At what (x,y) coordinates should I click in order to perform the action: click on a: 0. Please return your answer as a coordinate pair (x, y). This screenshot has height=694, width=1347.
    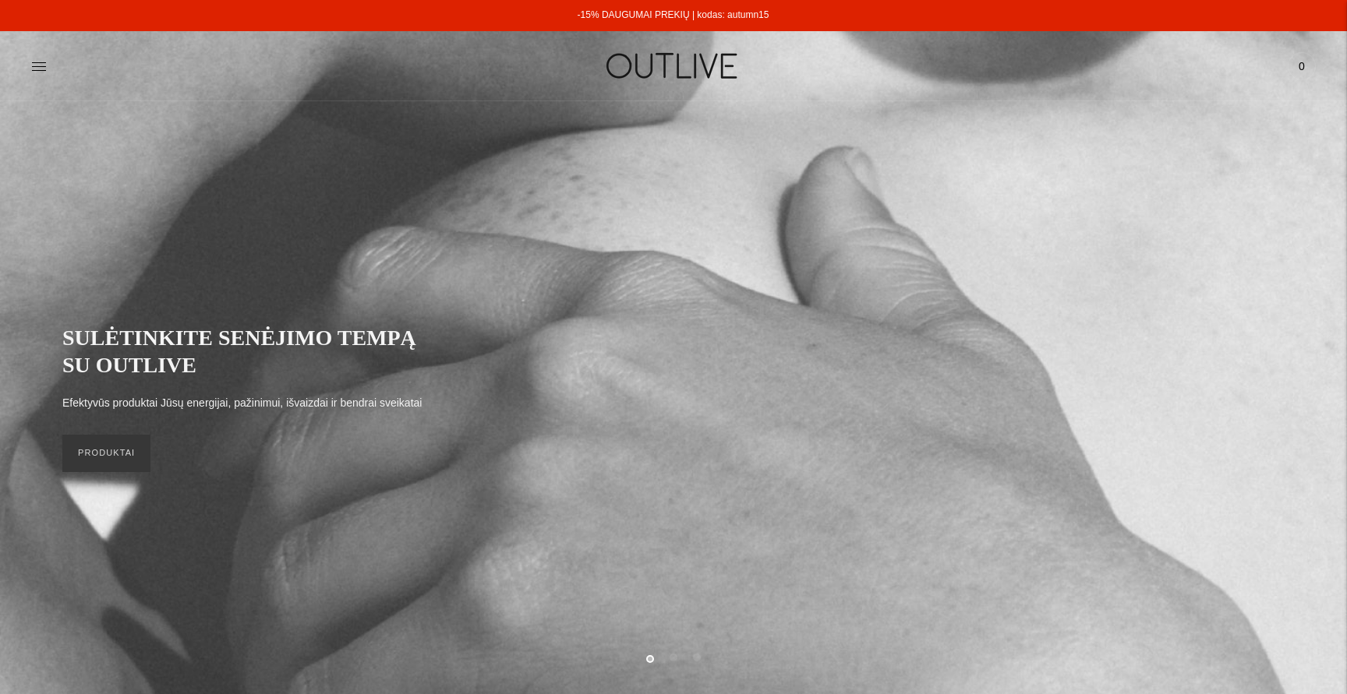
    Looking at the image, I should click on (1302, 66).